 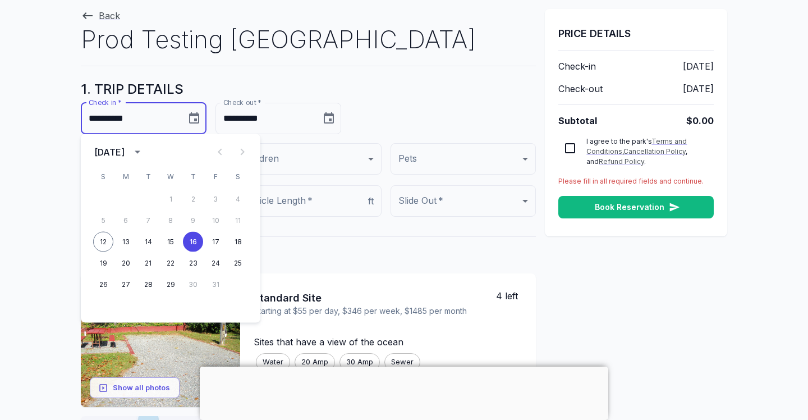 What do you see at coordinates (375, 298) in the screenshot?
I see `span: Standard Site` at bounding box center [375, 298].